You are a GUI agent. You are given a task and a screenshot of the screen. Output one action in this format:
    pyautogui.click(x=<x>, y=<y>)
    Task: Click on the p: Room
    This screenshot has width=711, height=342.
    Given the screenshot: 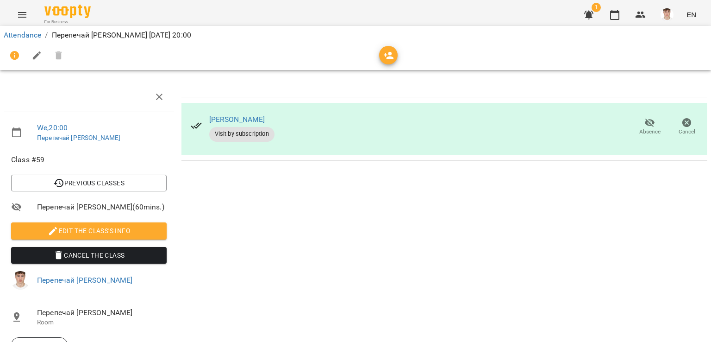 What is the action you would take?
    pyautogui.click(x=102, y=322)
    